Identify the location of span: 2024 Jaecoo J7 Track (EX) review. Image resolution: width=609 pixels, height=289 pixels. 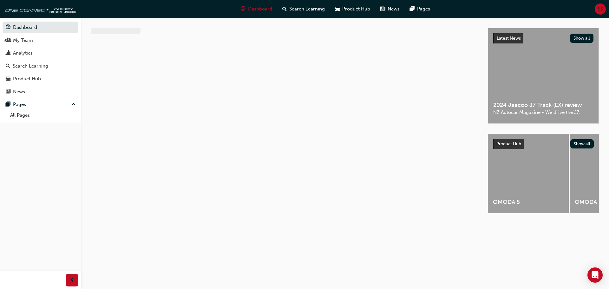
(543, 105).